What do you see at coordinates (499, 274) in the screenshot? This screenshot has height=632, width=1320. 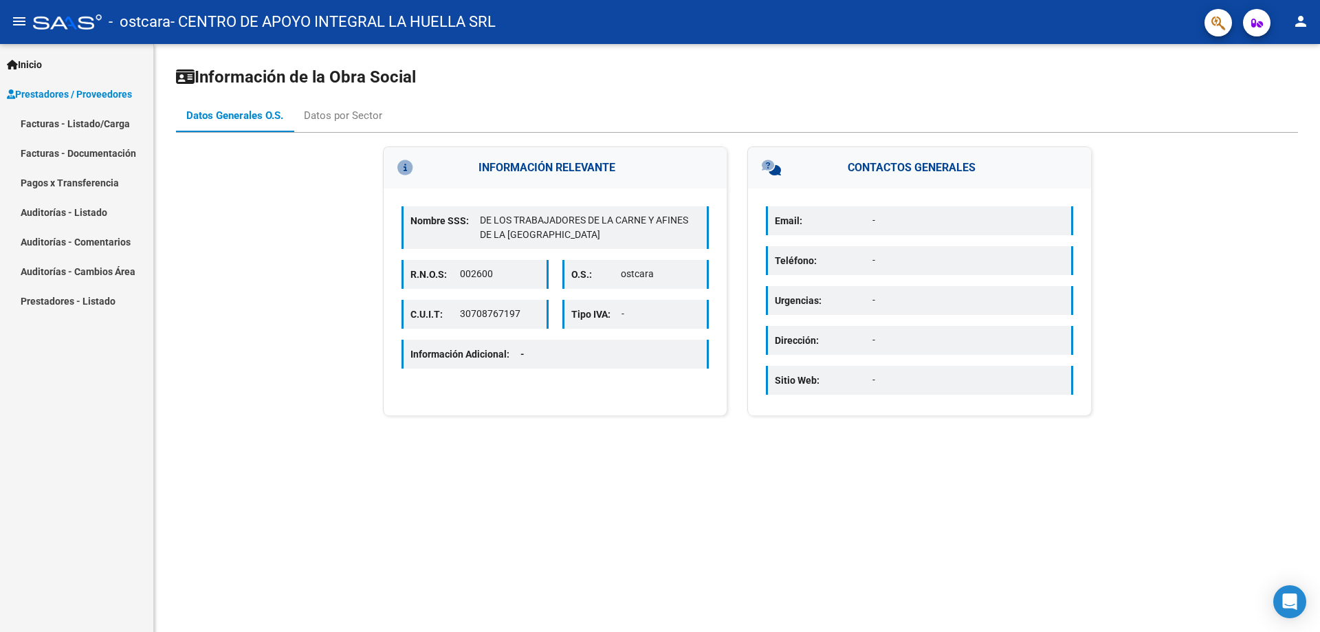 I see `p: 002600` at bounding box center [499, 274].